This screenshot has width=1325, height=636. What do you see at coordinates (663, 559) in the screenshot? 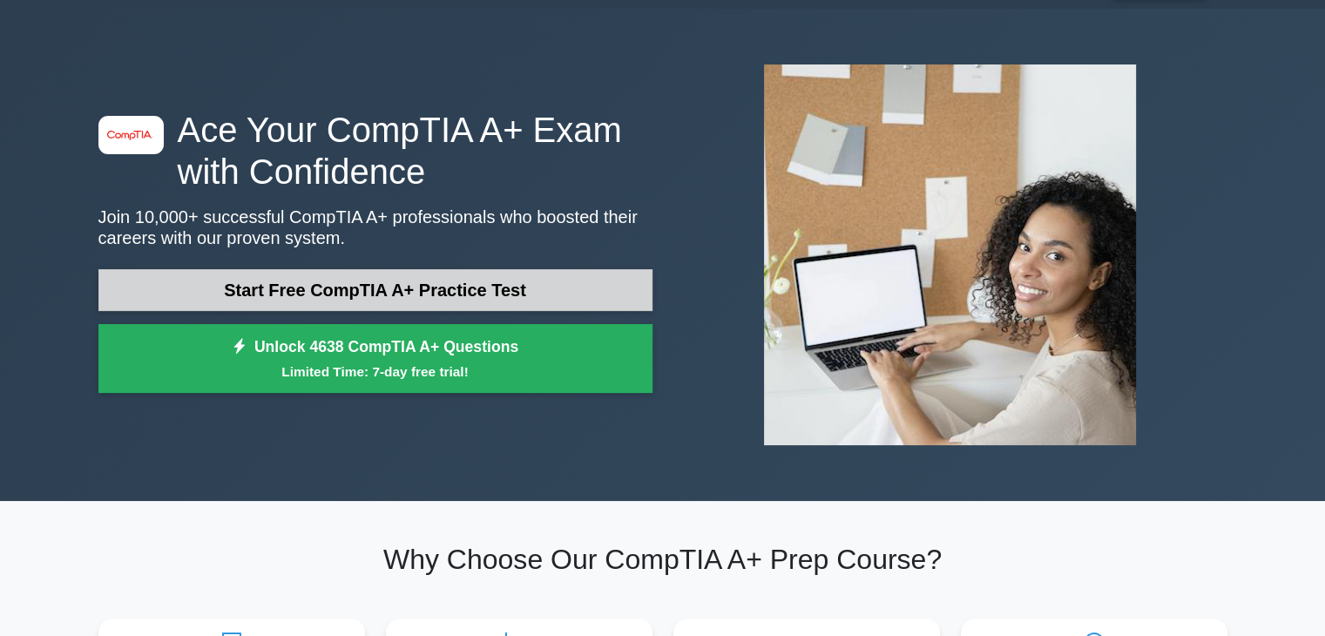
I see `h2: Why Choose Our CompTIA A+ Prep Course?` at bounding box center [663, 559].